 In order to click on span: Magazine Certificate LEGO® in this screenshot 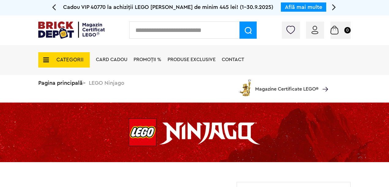, I will do `click(287, 85)`.